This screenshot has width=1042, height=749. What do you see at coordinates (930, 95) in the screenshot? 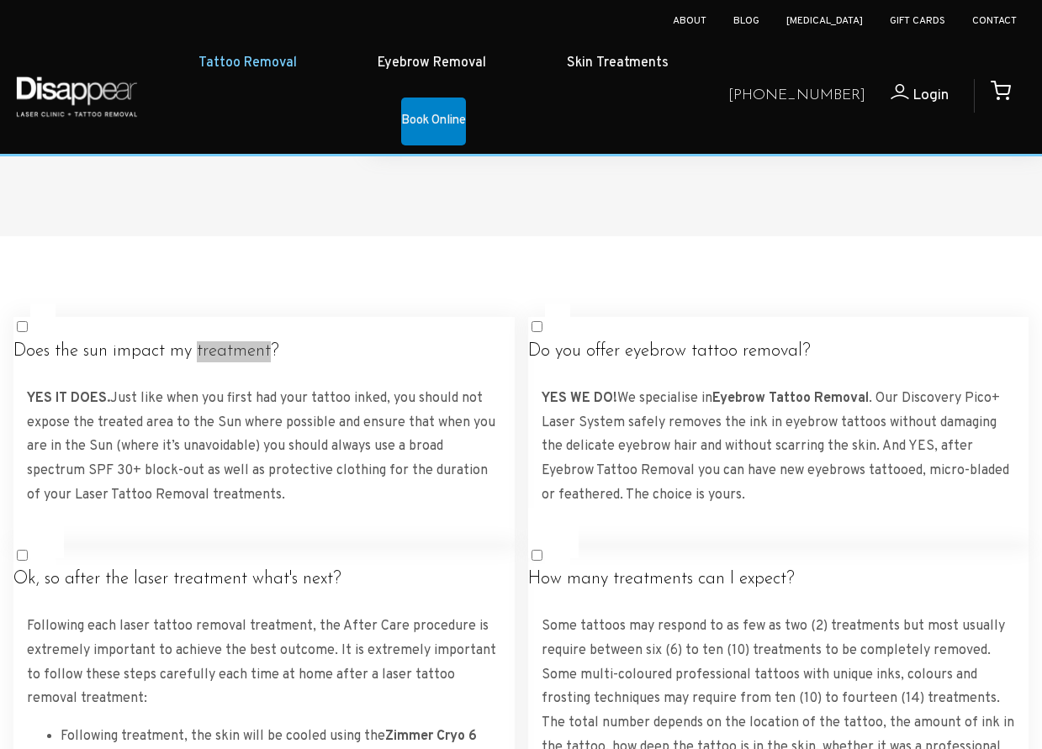
I see `span: Login` at bounding box center [930, 95].